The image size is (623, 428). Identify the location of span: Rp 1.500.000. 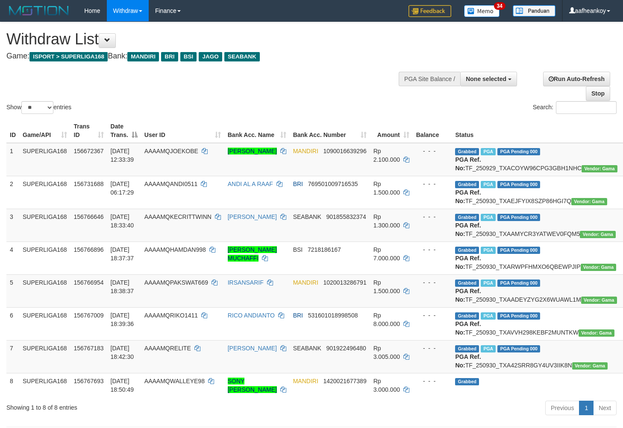
(387, 287).